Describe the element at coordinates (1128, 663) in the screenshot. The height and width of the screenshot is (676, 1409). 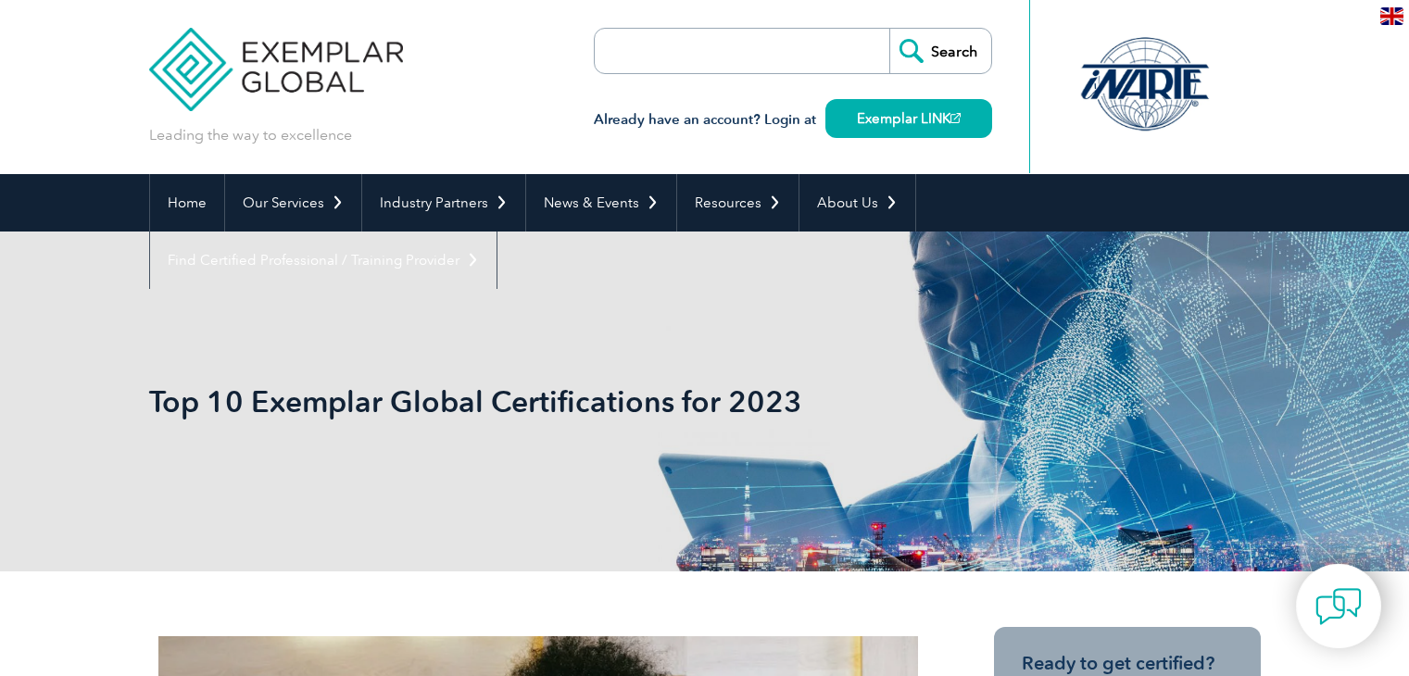
I see `h3: Ready to get certified?` at that location.